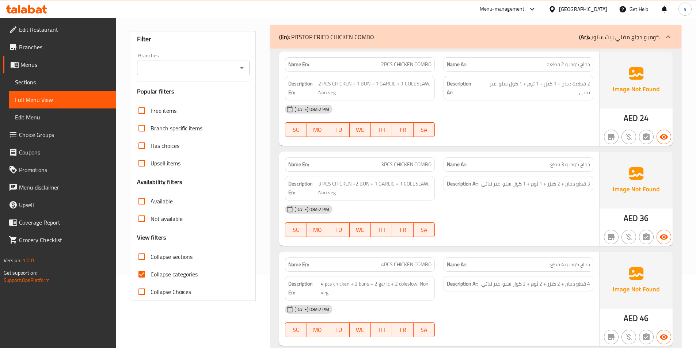 This screenshot has width=696, height=348. I want to click on button: Not branch specific item, so click(611, 337).